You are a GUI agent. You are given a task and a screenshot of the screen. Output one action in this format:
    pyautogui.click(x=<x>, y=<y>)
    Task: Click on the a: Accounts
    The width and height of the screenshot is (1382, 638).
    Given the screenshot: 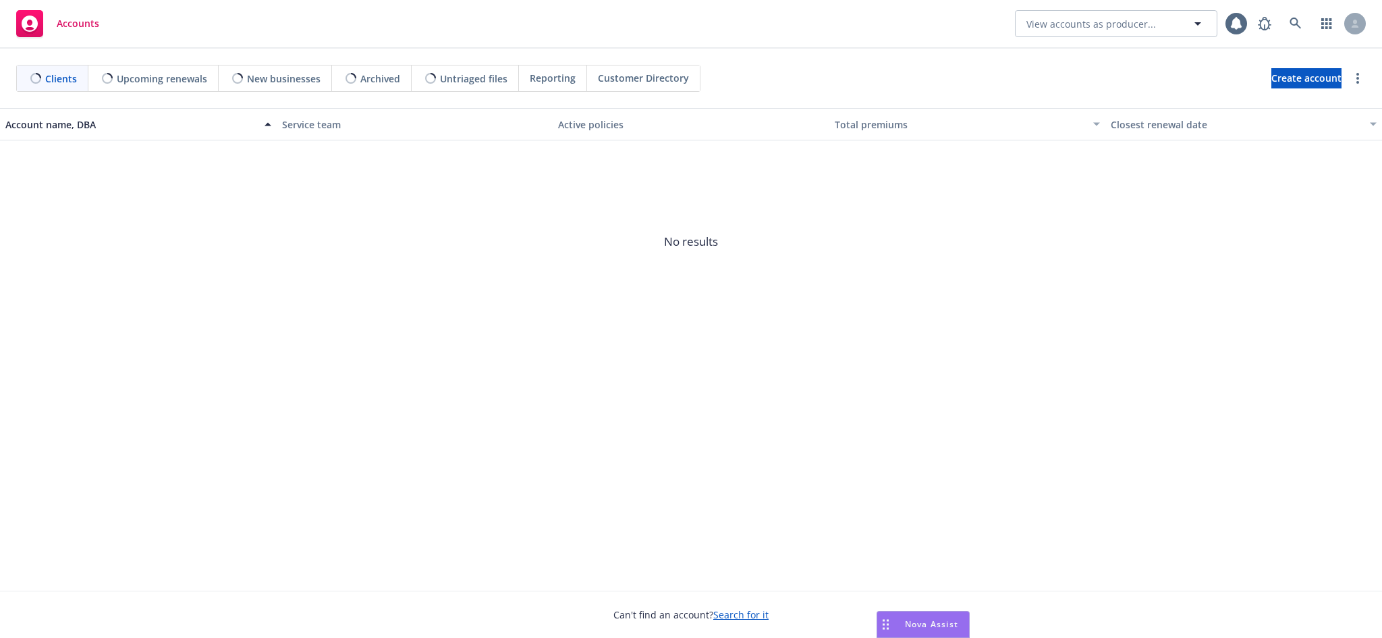 What is the action you would take?
    pyautogui.click(x=57, y=24)
    